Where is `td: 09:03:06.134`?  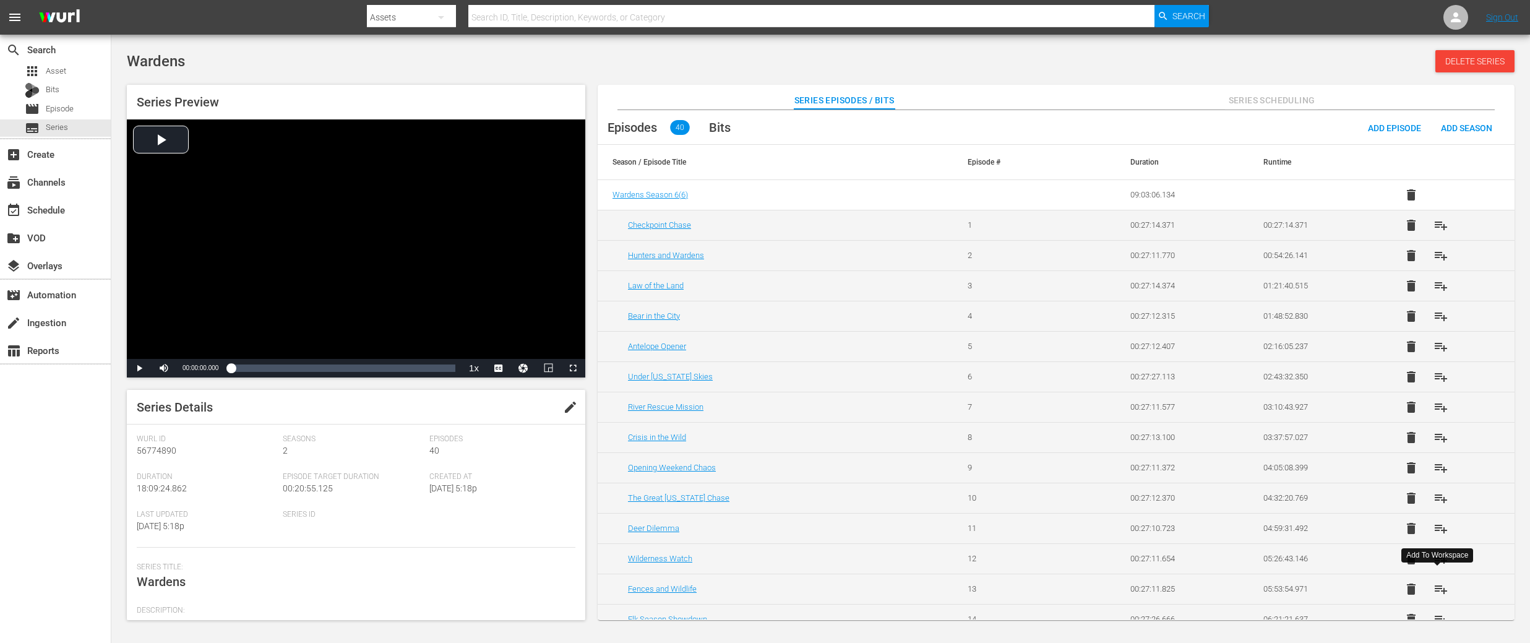 td: 09:03:06.134 is located at coordinates (1182, 195).